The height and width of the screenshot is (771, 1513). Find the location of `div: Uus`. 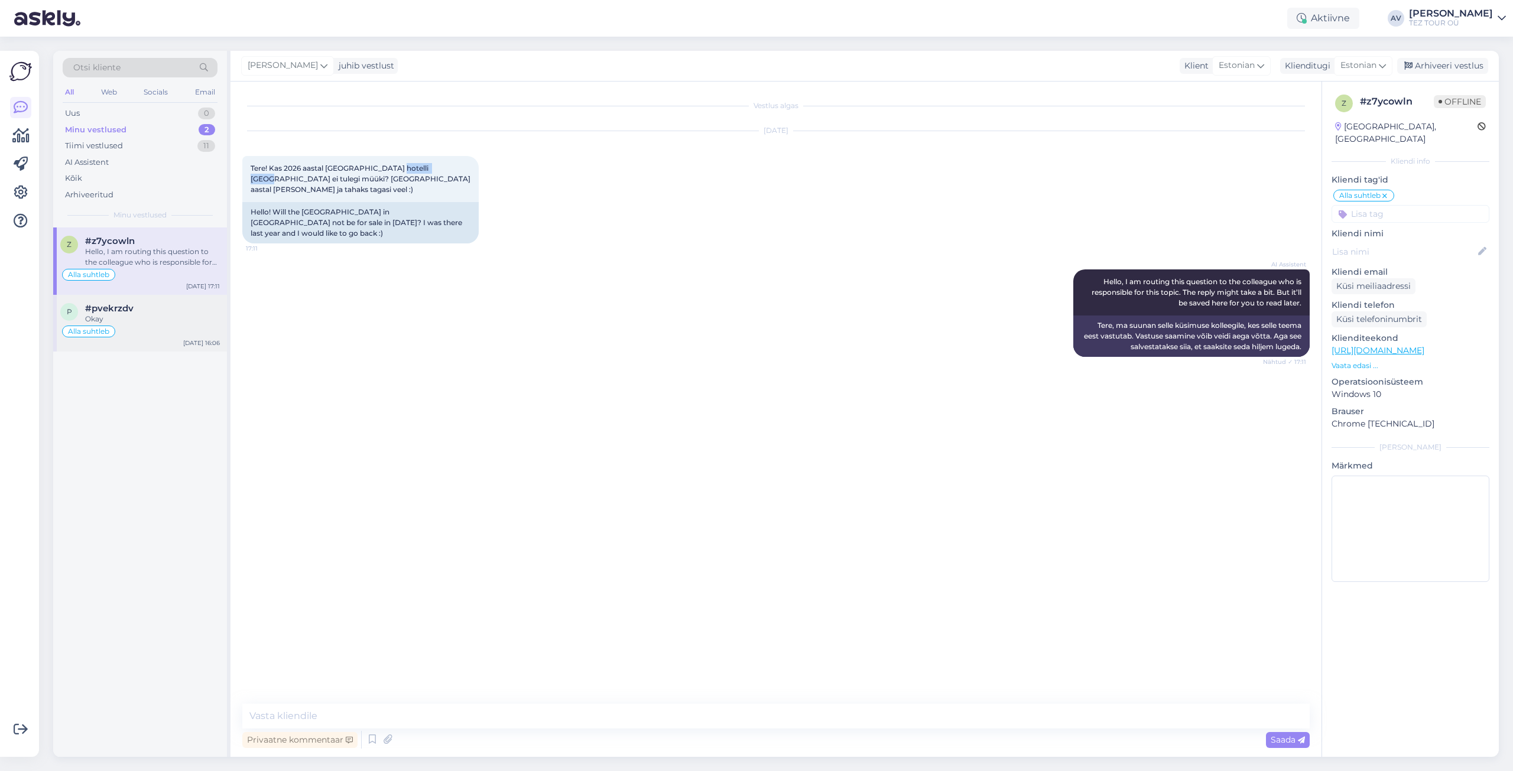

div: Uus is located at coordinates (72, 113).